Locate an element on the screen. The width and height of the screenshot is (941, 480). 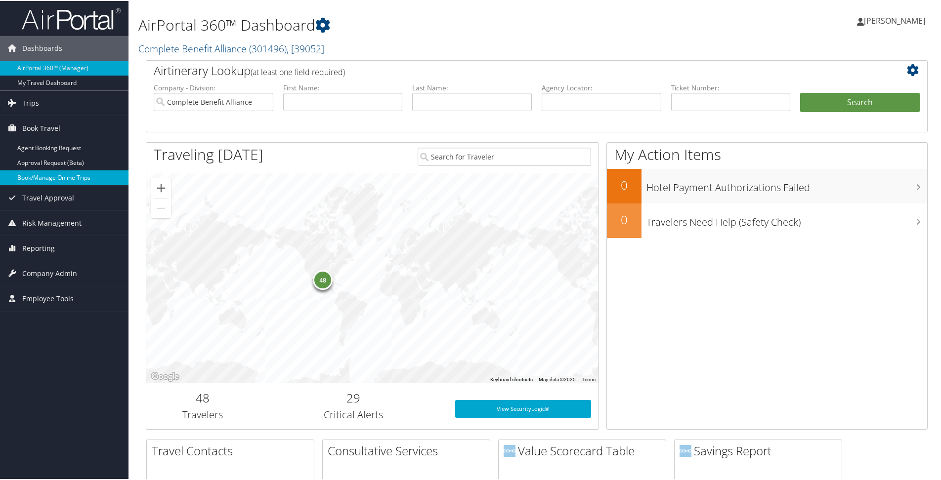
span: Travel Approval is located at coordinates (48, 197).